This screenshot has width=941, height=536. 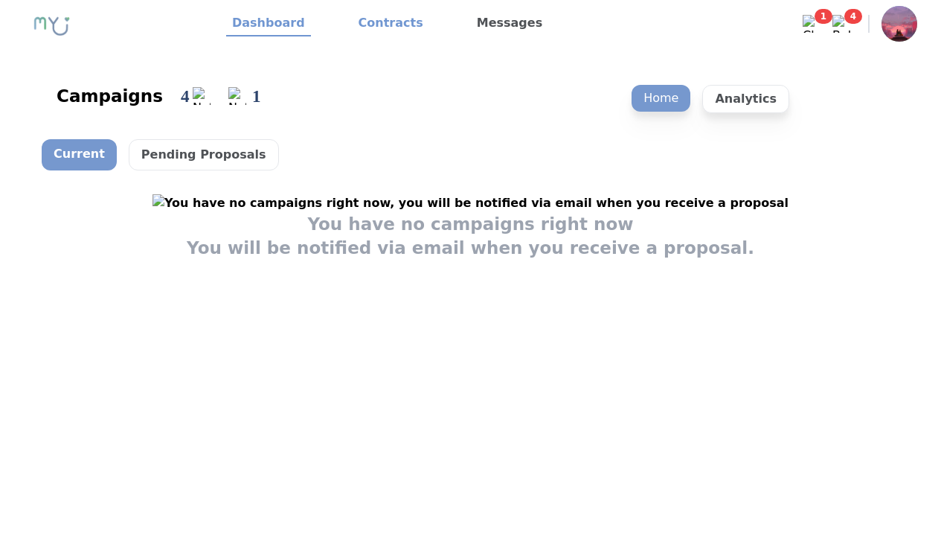 I want to click on img: Chat, so click(x=812, y=24).